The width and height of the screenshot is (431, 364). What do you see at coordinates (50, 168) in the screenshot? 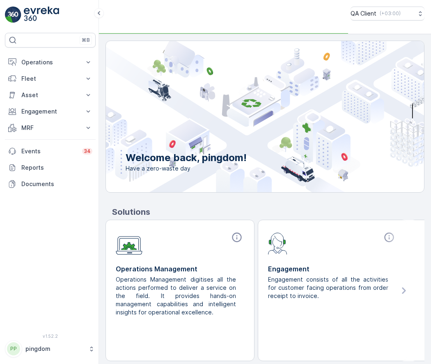
I see `a: Reports` at bounding box center [50, 168].